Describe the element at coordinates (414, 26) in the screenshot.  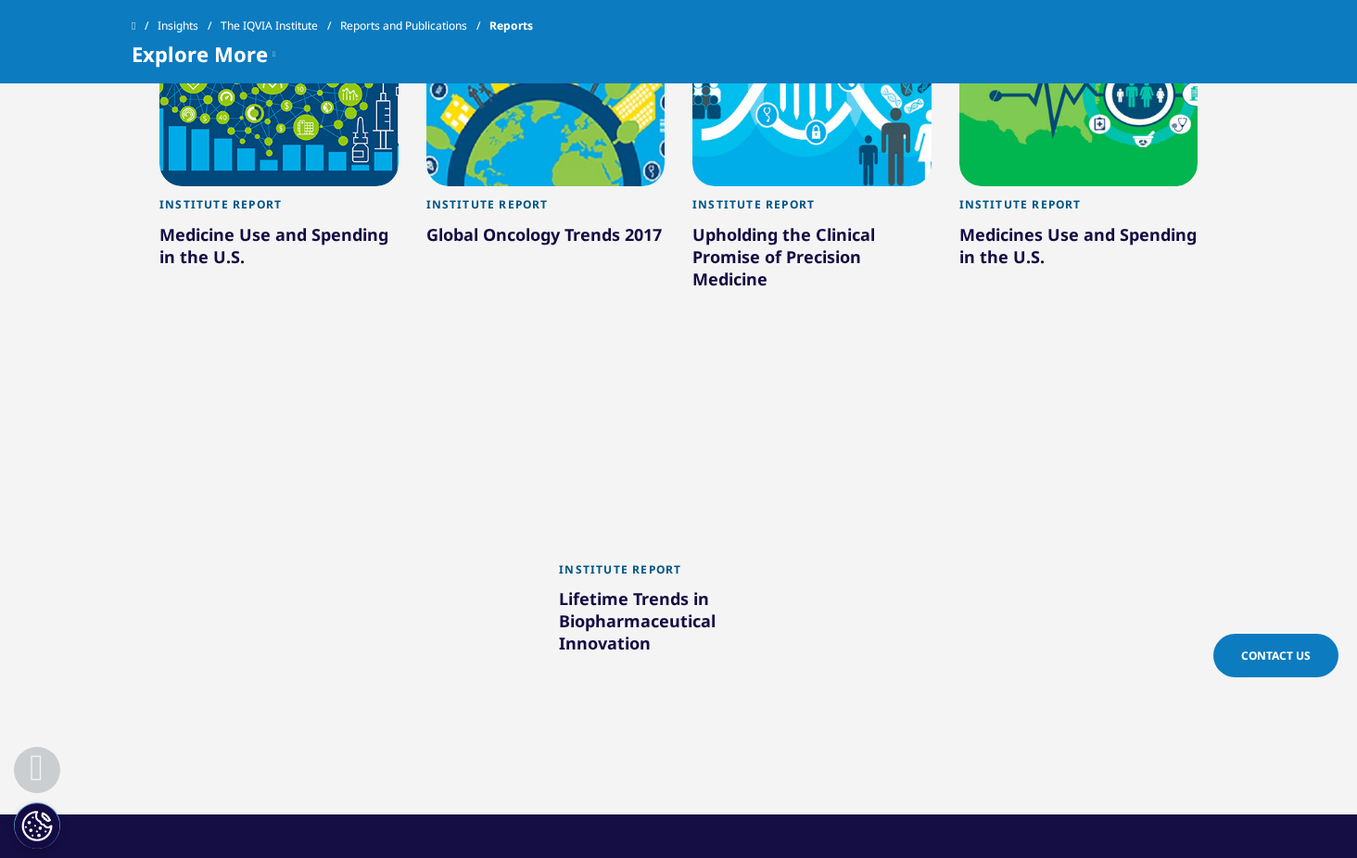
I see `a: Reports and Publications` at that location.